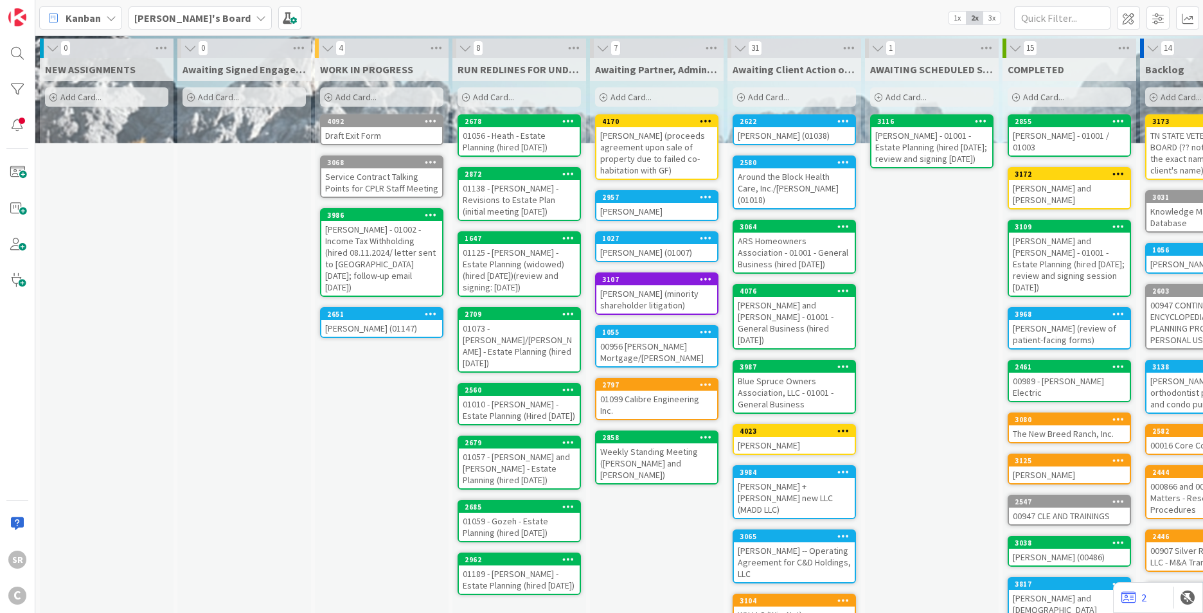 The height and width of the screenshot is (613, 1203). What do you see at coordinates (519, 390) in the screenshot?
I see `div: 2560` at bounding box center [519, 390].